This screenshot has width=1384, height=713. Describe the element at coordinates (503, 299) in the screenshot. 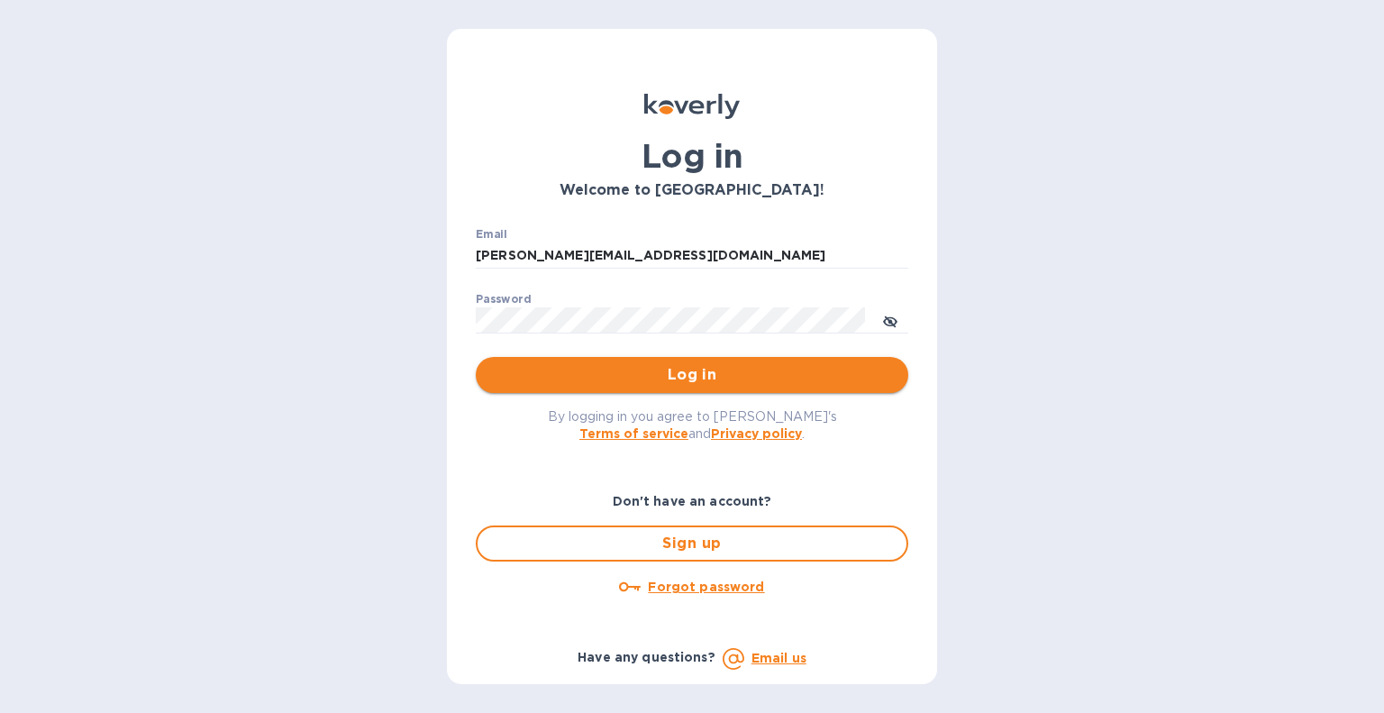

I see `label: Password` at that location.